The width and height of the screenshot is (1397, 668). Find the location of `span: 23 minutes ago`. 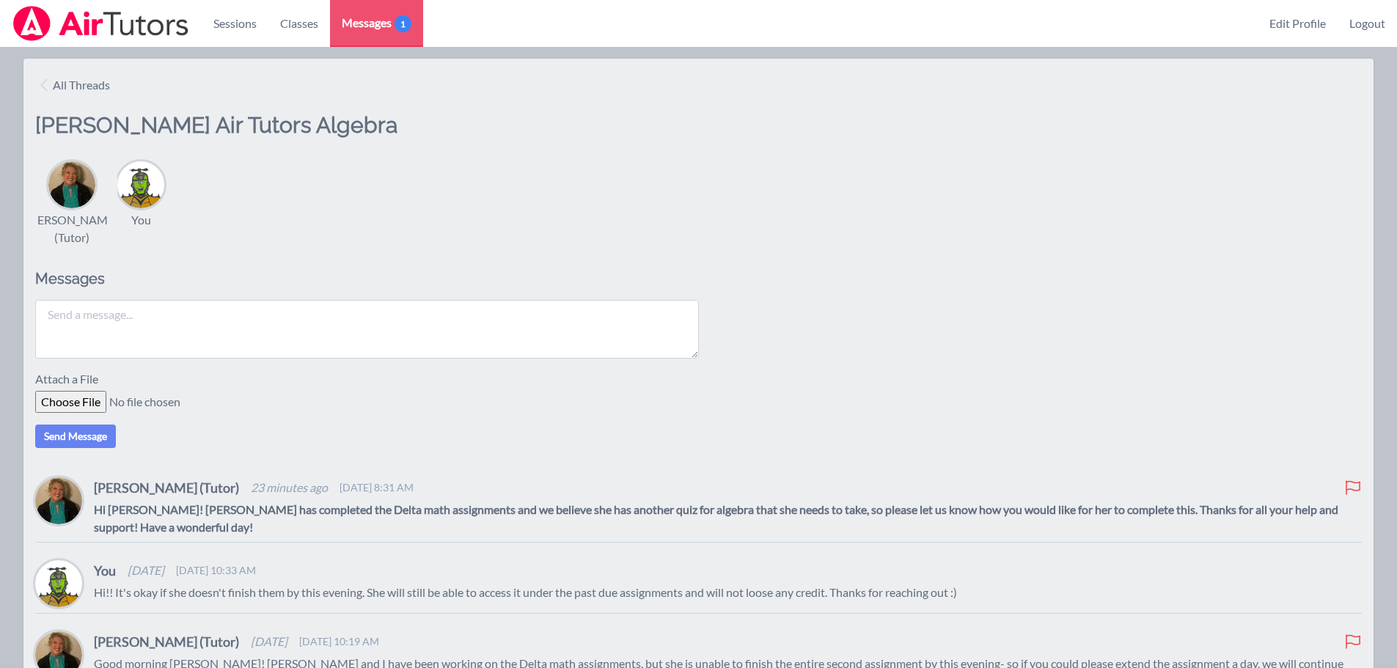

span: 23 minutes ago is located at coordinates (289, 488).